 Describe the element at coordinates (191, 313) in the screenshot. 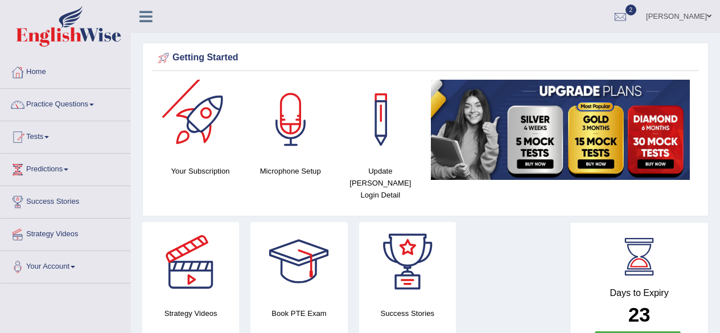

I see `h4: Strategy Videos` at that location.